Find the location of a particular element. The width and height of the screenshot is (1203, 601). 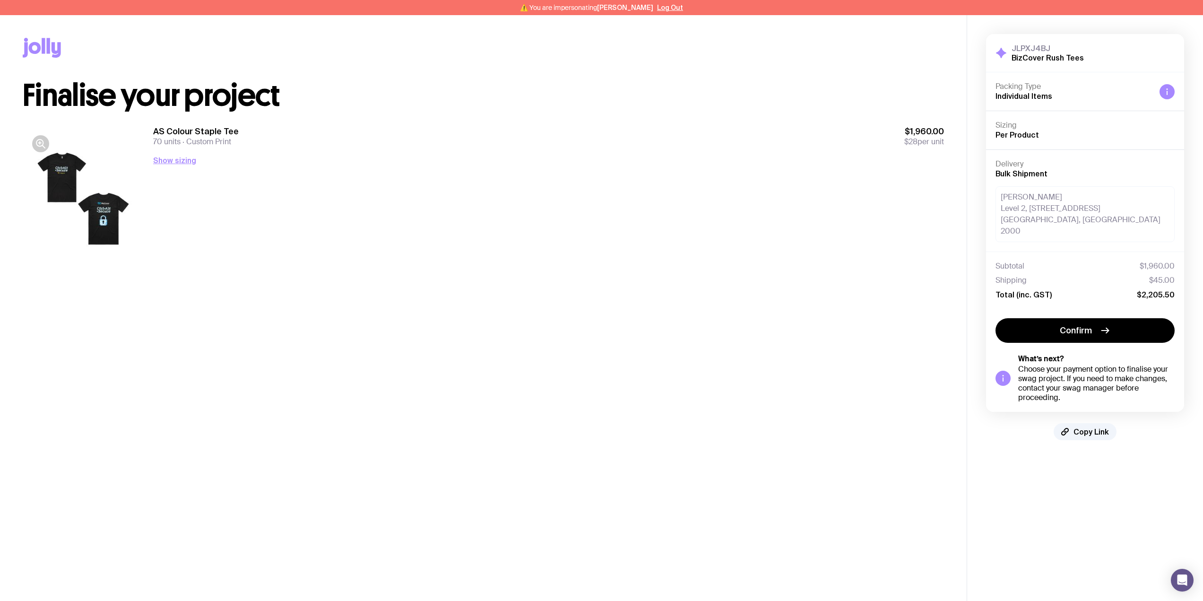

span: per unit is located at coordinates (924, 142).